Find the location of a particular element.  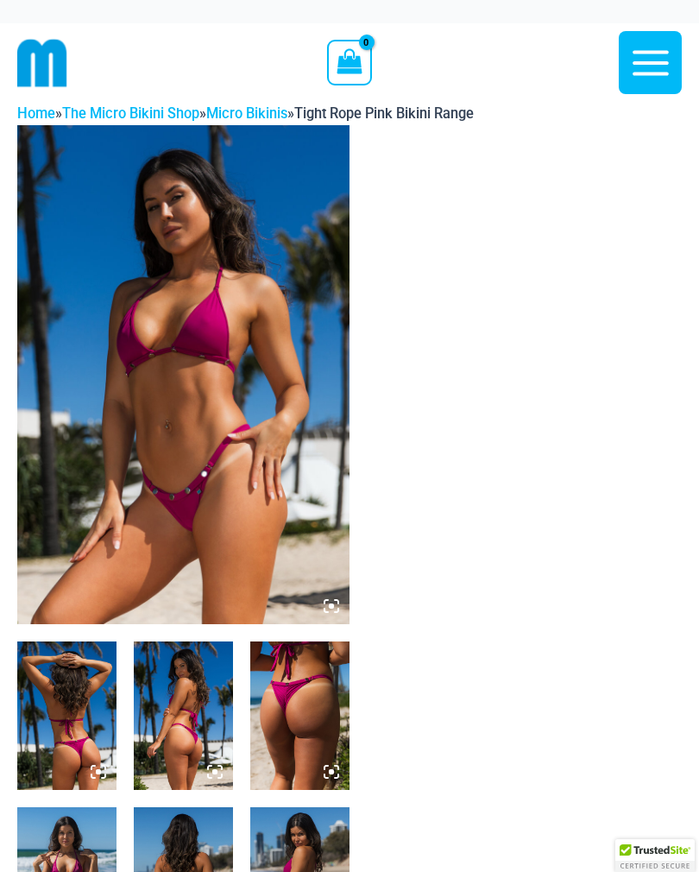

a: View Shopping Cart, empty is located at coordinates (349, 62).